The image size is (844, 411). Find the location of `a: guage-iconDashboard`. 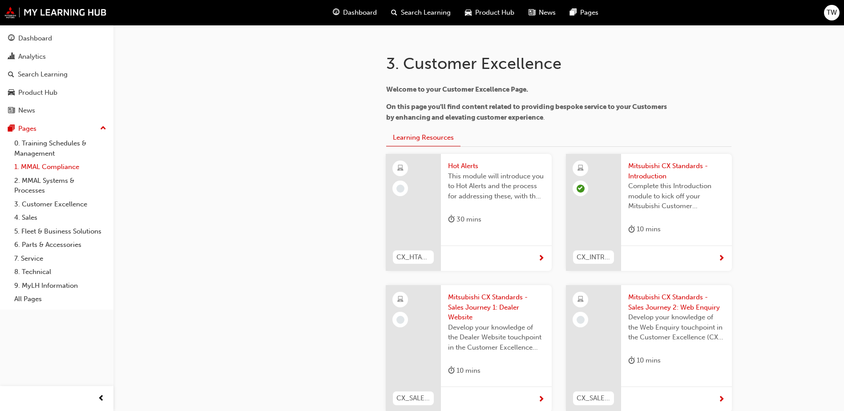

a: guage-iconDashboard is located at coordinates (355, 12).